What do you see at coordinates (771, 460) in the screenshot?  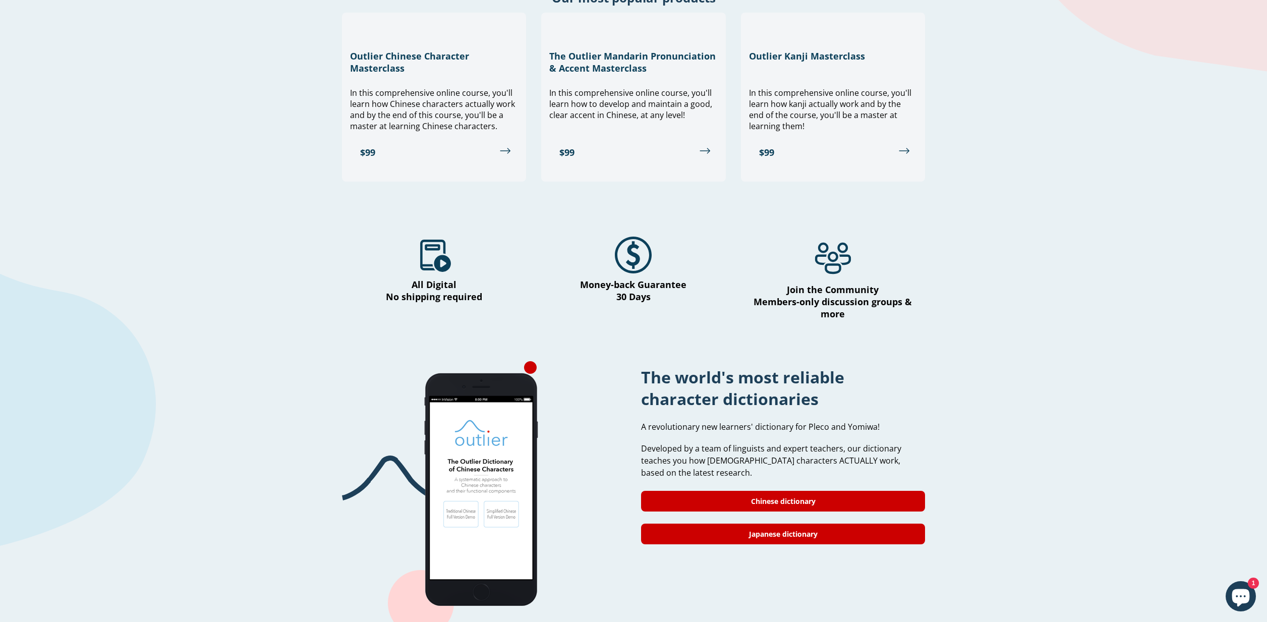 I see `span: Developed by a team of linguists and expert teachers, our dictionary teaches you how [DEMOGRAPHIC...` at bounding box center [771, 460].